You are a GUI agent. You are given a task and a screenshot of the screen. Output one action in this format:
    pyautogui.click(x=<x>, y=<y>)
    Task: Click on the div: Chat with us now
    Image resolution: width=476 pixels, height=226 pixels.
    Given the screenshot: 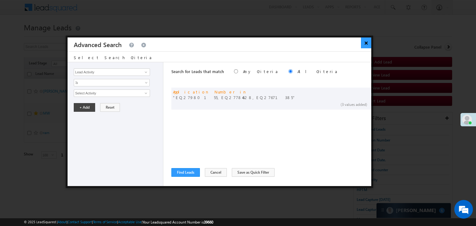 What is the action you would take?
    pyautogui.click(x=68, y=37)
    